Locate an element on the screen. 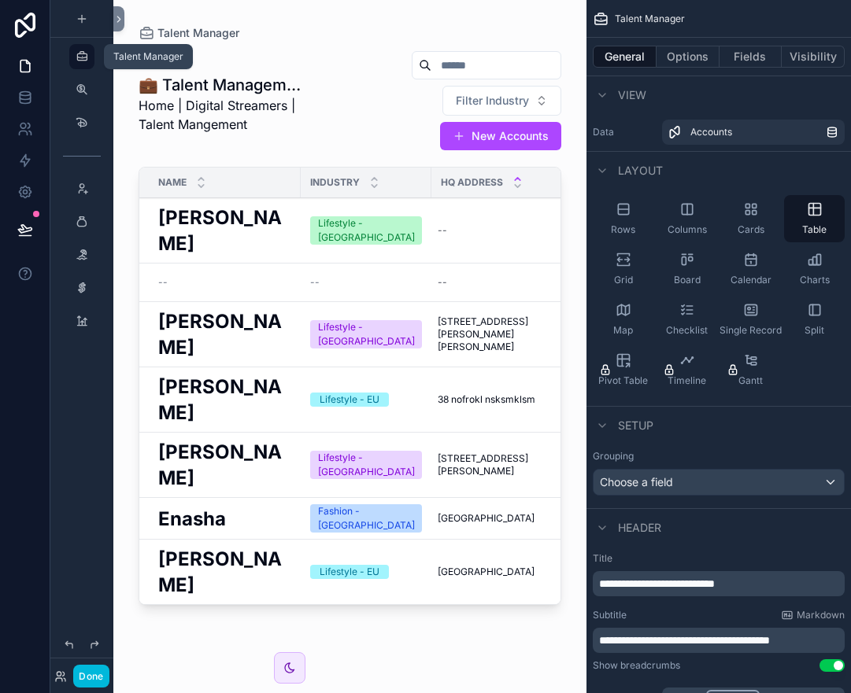 The image size is (851, 693). button: Done is located at coordinates (90, 676).